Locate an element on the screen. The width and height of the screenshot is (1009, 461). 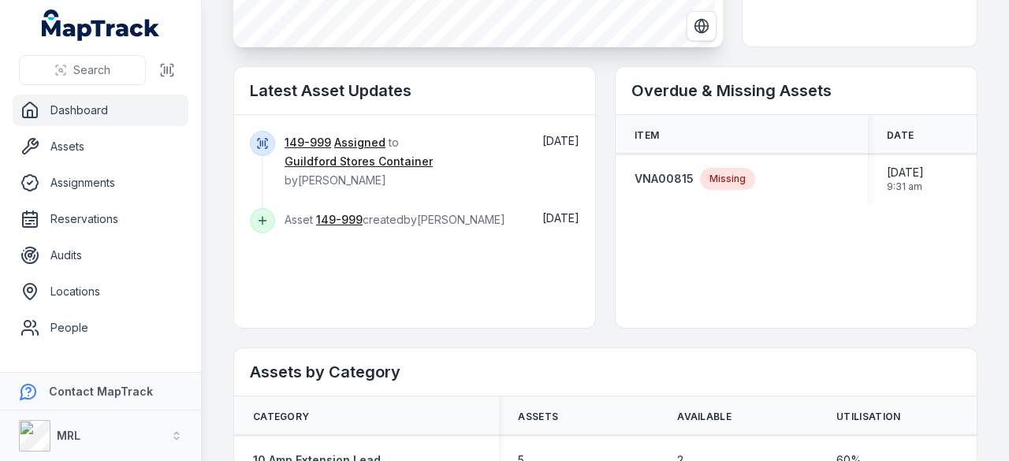
time: 9/15/2025, 10:12:57 AM is located at coordinates (560, 140).